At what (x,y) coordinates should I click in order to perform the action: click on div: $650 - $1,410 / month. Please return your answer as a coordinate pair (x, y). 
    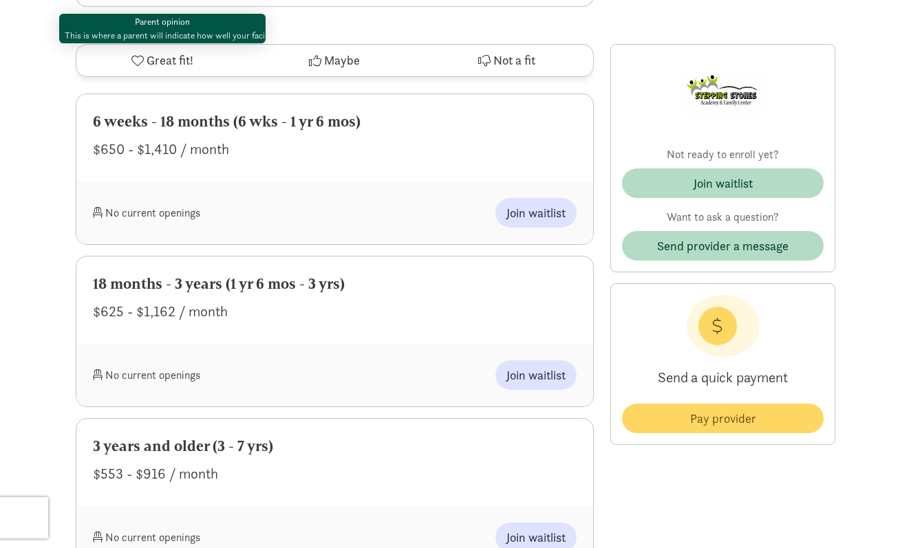
    Looking at the image, I should click on (334, 149).